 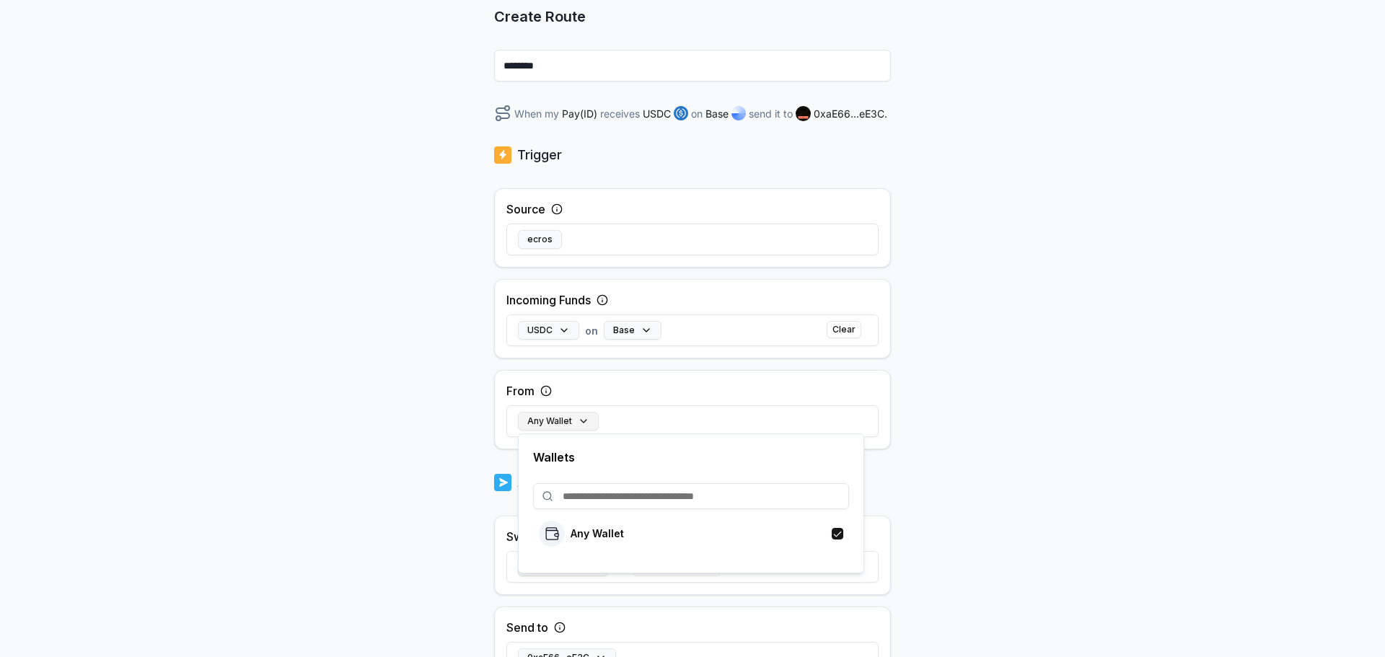 What do you see at coordinates (717, 113) in the screenshot?
I see `span: Base` at bounding box center [717, 113].